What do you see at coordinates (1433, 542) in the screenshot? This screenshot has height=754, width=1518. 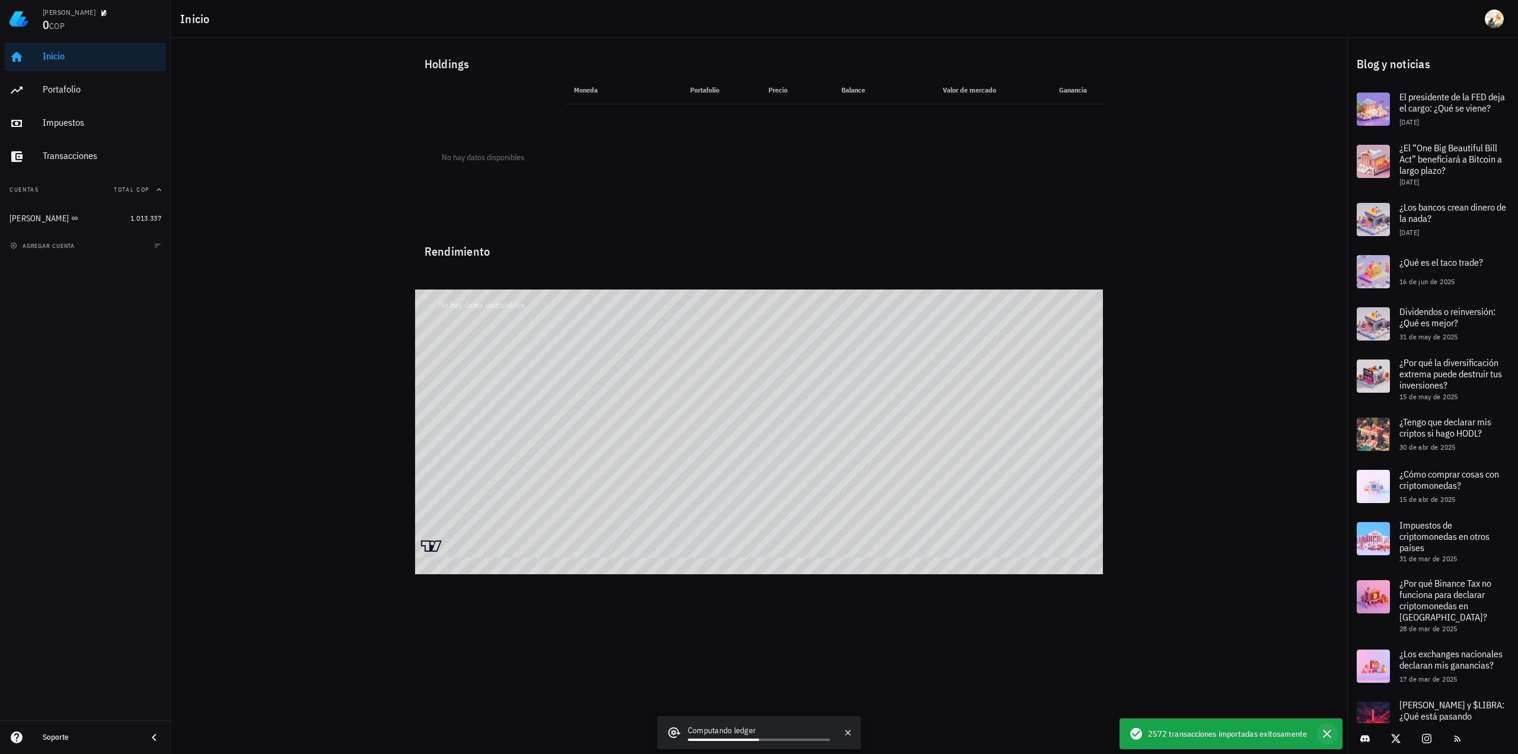 I see `a: Impuestos de criptomonedas en otros países 31 de mar de 2025` at bounding box center [1433, 542].